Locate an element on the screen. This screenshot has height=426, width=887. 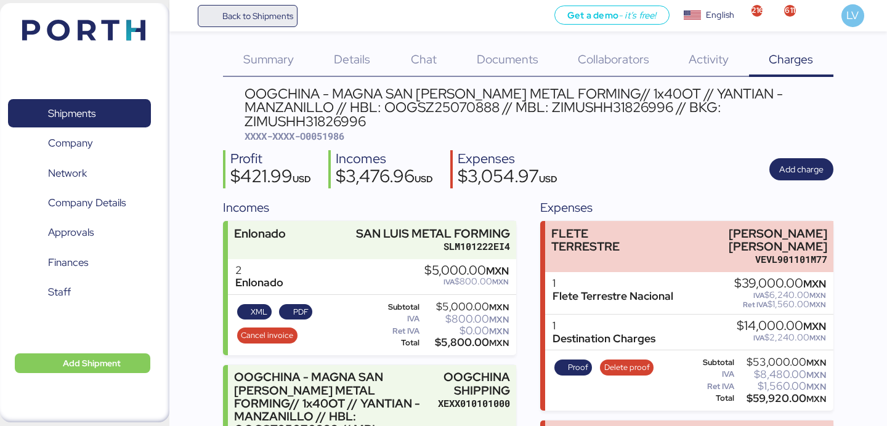
button: XML is located at coordinates (254, 312).